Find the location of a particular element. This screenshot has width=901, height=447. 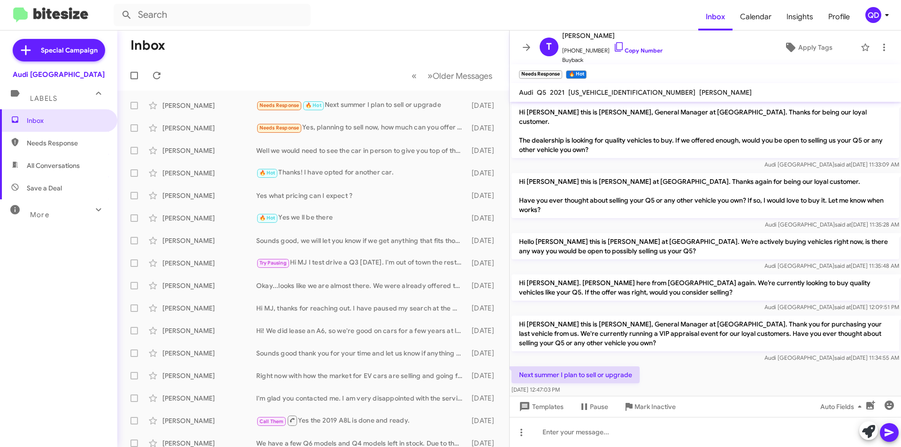

span: Call Them is located at coordinates (272, 422).